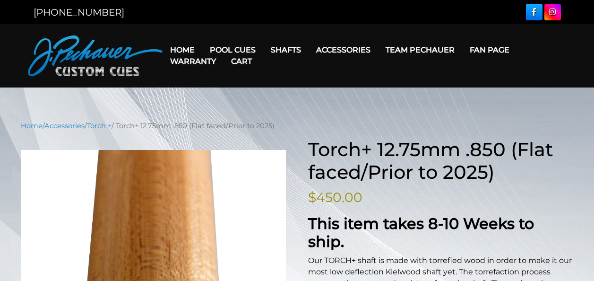 The image size is (594, 281). What do you see at coordinates (99, 126) in the screenshot?
I see `a: Torch +` at bounding box center [99, 126].